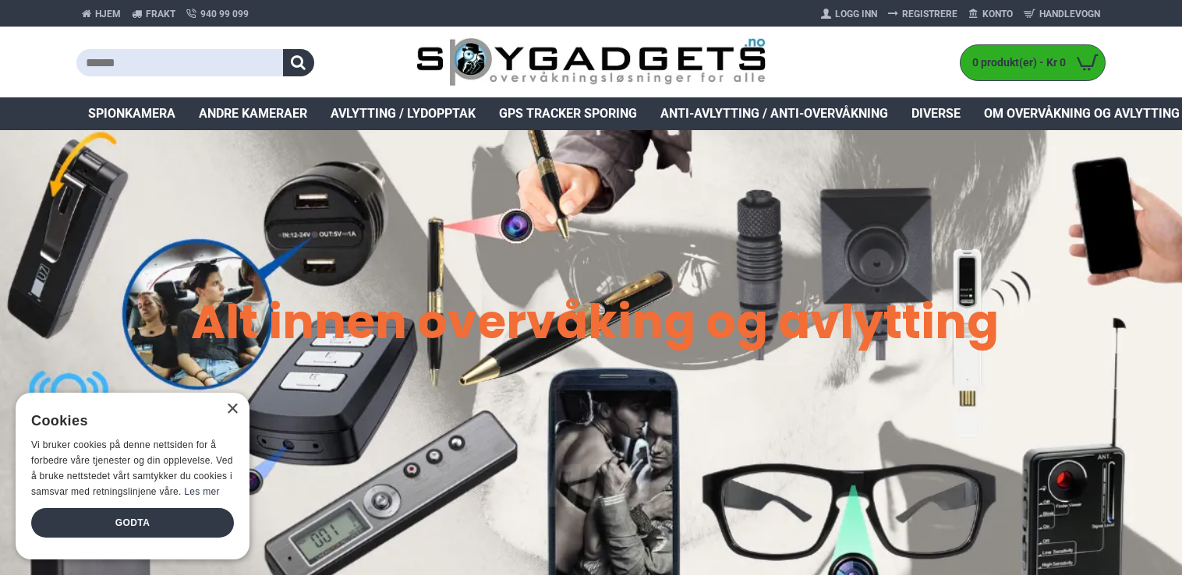 The image size is (1182, 575). What do you see at coordinates (774, 114) in the screenshot?
I see `span: Anti-avlytting / Anti-overvåkning` at bounding box center [774, 114].